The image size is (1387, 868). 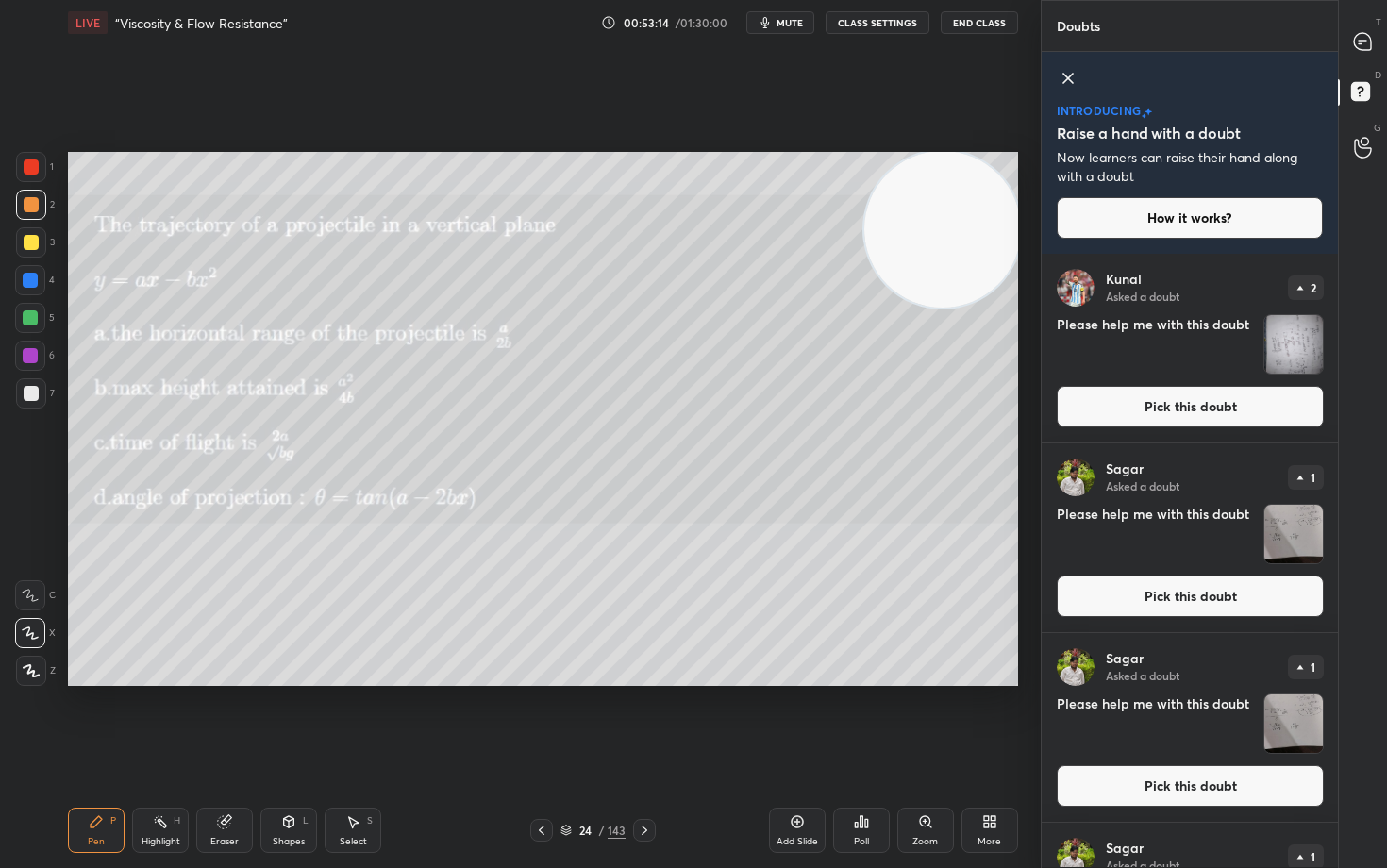 What do you see at coordinates (980, 23) in the screenshot?
I see `button: End Class` at bounding box center [980, 23].